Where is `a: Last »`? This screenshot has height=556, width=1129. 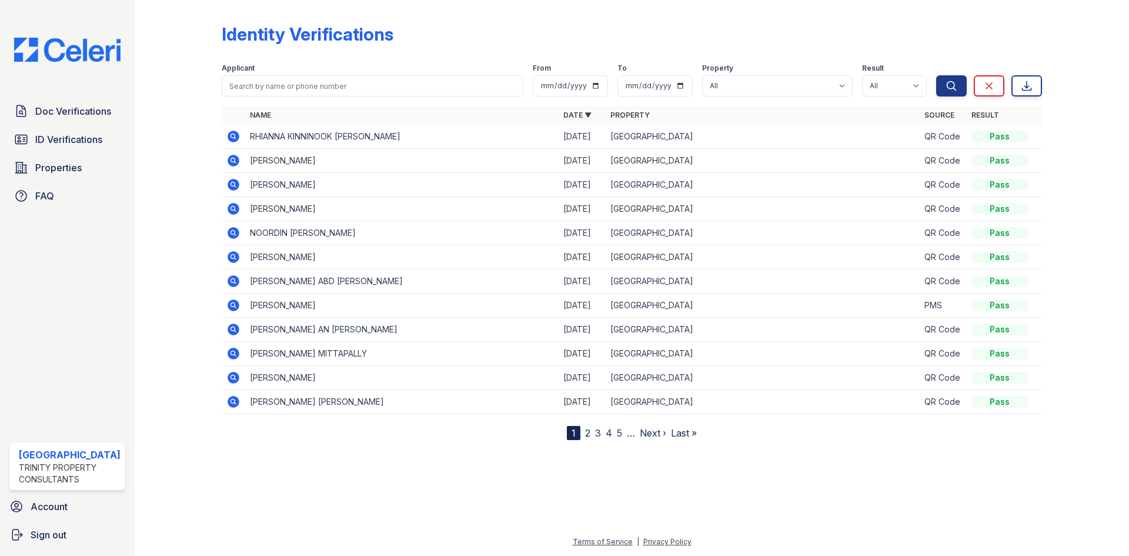
a: Last » is located at coordinates (684, 433).